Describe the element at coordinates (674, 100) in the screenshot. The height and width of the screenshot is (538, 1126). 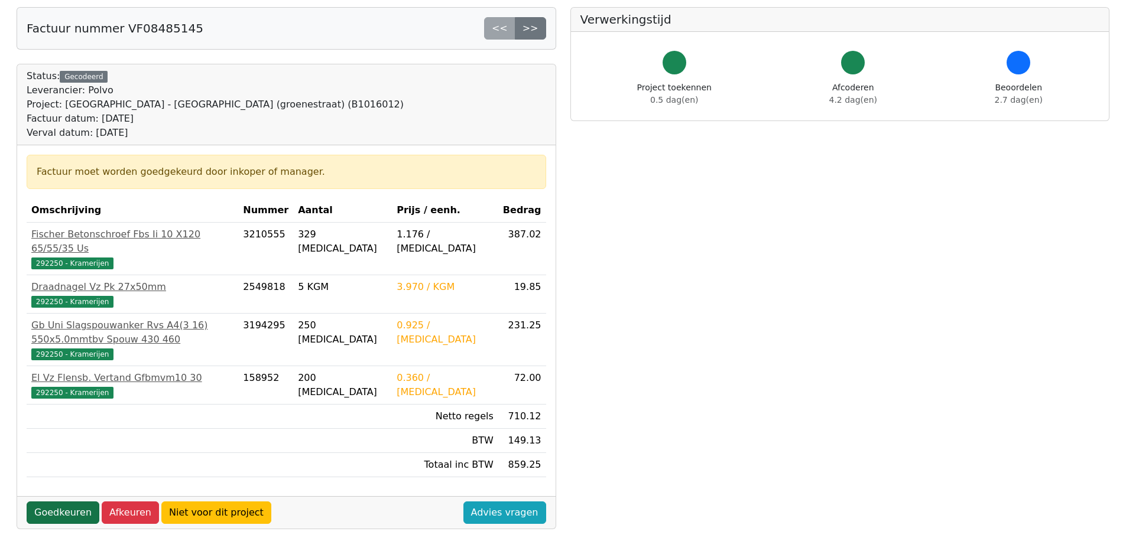
I see `span: 0.5 dag(en)` at that location.